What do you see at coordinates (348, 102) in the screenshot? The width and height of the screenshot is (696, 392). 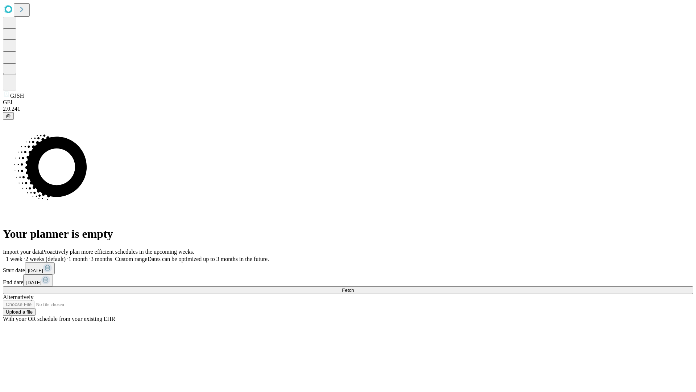 I see `div: GEI` at bounding box center [348, 102].